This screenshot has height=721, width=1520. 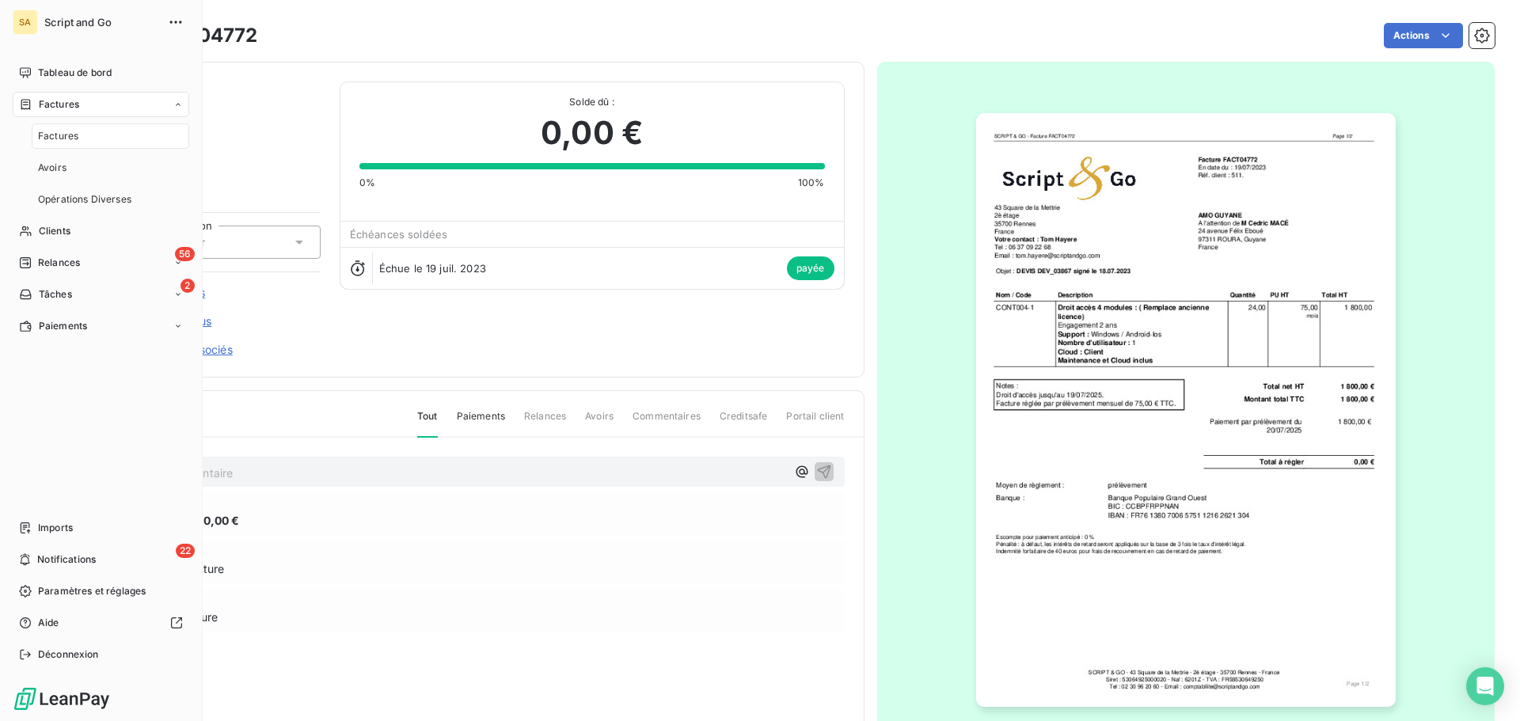 What do you see at coordinates (428, 424) in the screenshot?
I see `span: Tout` at bounding box center [428, 424].